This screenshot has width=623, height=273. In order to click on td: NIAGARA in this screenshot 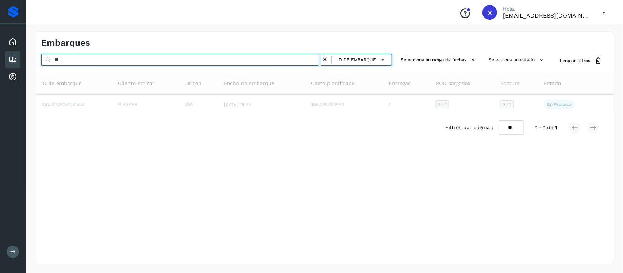, I will do `click(146, 104)`.